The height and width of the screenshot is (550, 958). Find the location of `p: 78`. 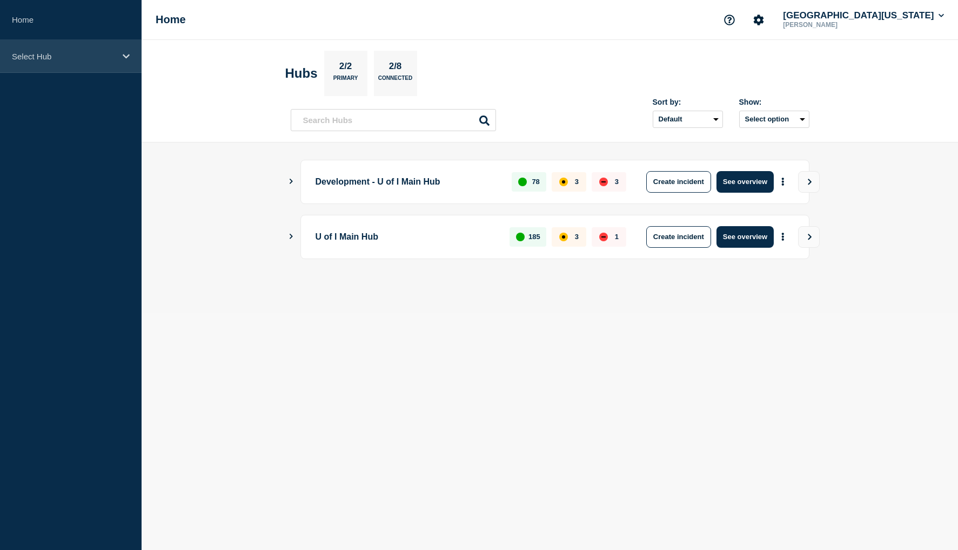

p: 78 is located at coordinates (535, 182).